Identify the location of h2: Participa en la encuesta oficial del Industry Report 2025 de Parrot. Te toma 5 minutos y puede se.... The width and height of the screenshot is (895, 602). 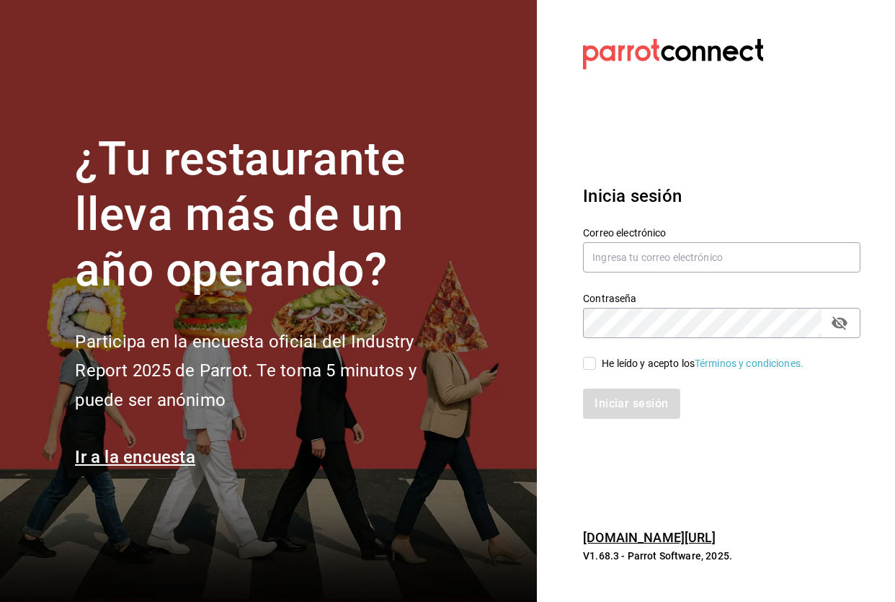
(269, 371).